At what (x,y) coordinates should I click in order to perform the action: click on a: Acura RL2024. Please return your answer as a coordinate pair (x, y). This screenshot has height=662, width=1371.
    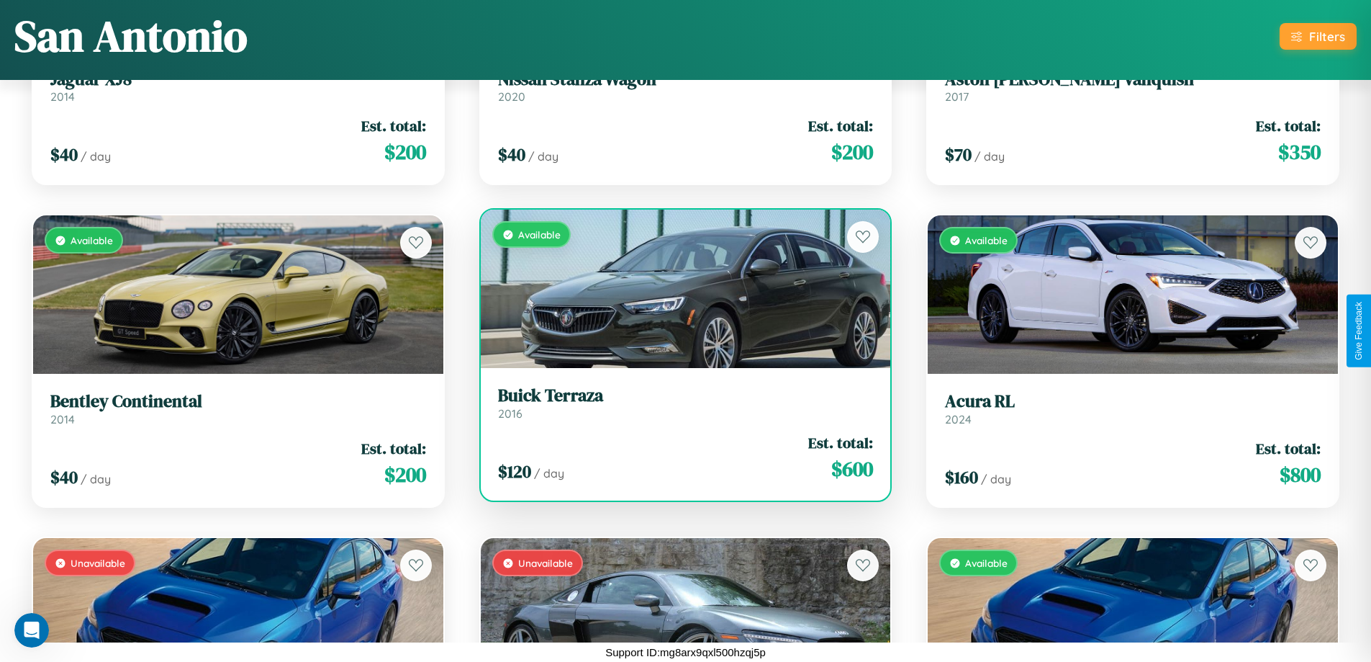
    Looking at the image, I should click on (1133, 408).